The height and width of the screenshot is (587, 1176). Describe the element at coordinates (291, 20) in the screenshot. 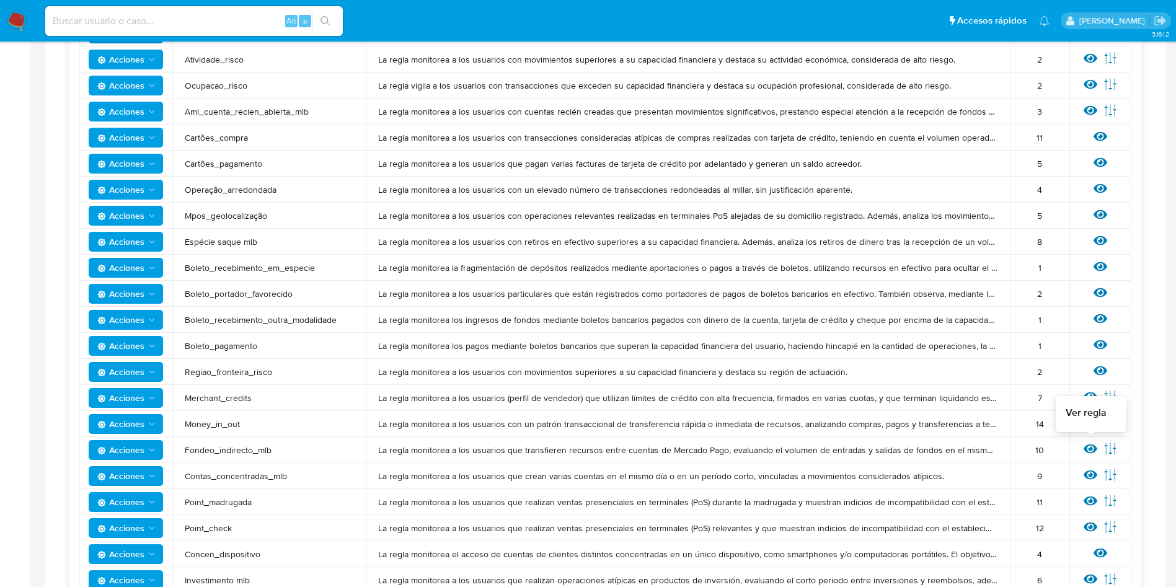

I see `span: Alt` at that location.